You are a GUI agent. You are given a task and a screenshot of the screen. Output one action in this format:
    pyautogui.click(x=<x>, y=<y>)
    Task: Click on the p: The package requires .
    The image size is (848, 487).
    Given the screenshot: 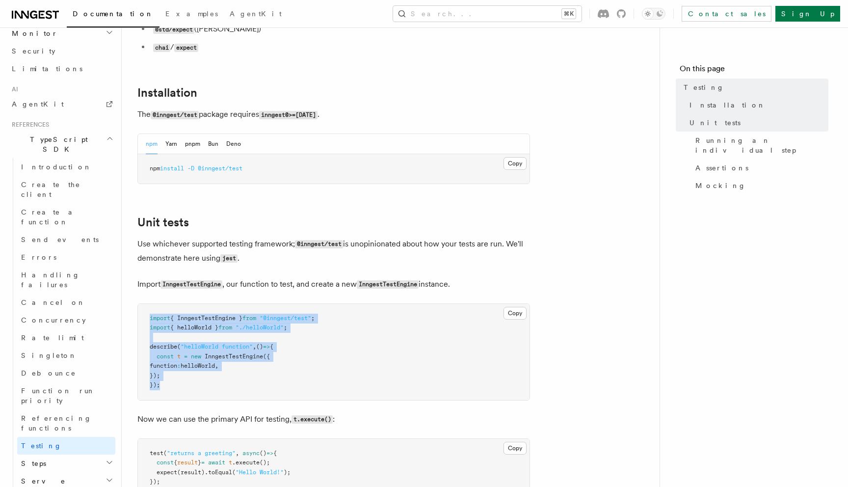 What is the action you would take?
    pyautogui.click(x=334, y=114)
    